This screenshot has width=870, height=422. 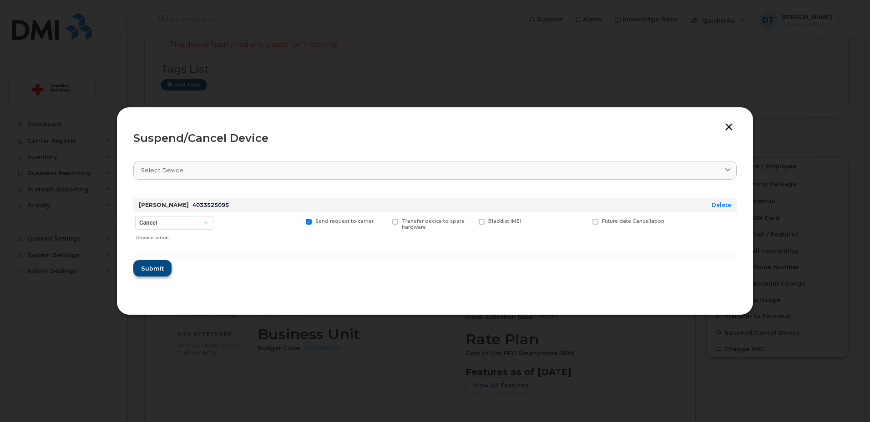 I want to click on span: Send request to carrier, so click(x=344, y=221).